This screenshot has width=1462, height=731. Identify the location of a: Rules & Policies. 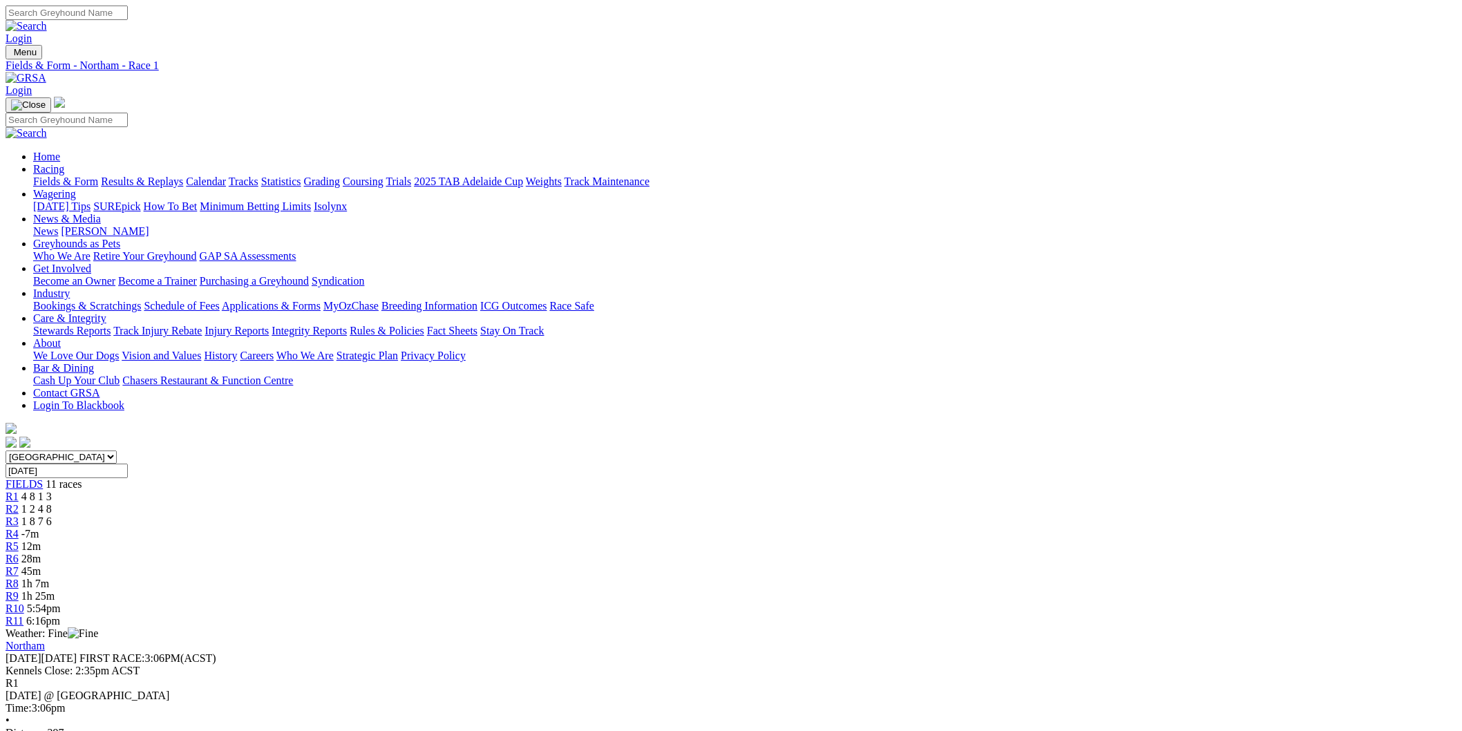
(387, 330).